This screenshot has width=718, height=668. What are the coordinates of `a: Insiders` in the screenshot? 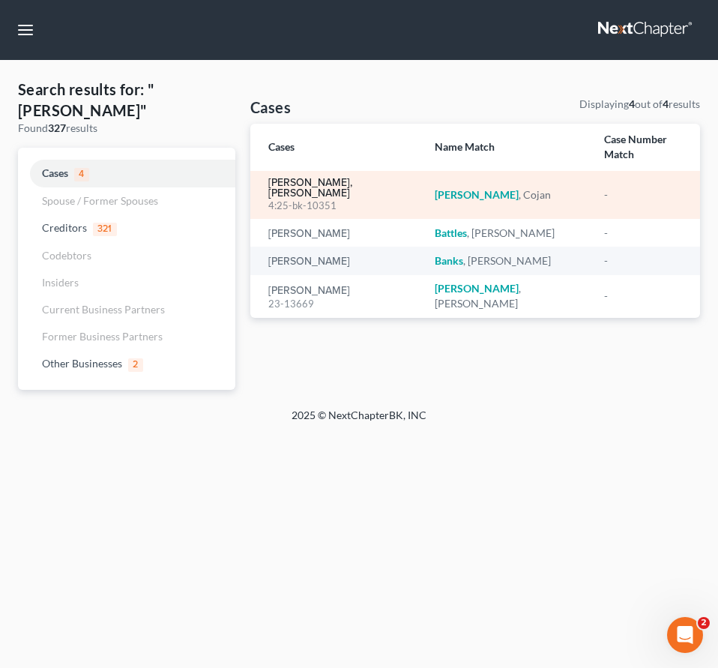 It's located at (127, 283).